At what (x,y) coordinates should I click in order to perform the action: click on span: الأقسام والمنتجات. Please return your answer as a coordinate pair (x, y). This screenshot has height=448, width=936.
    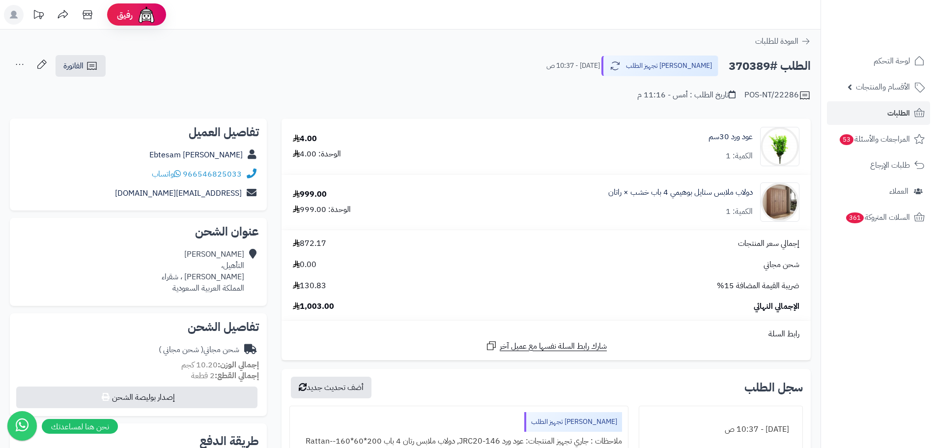
    Looking at the image, I should click on (883, 87).